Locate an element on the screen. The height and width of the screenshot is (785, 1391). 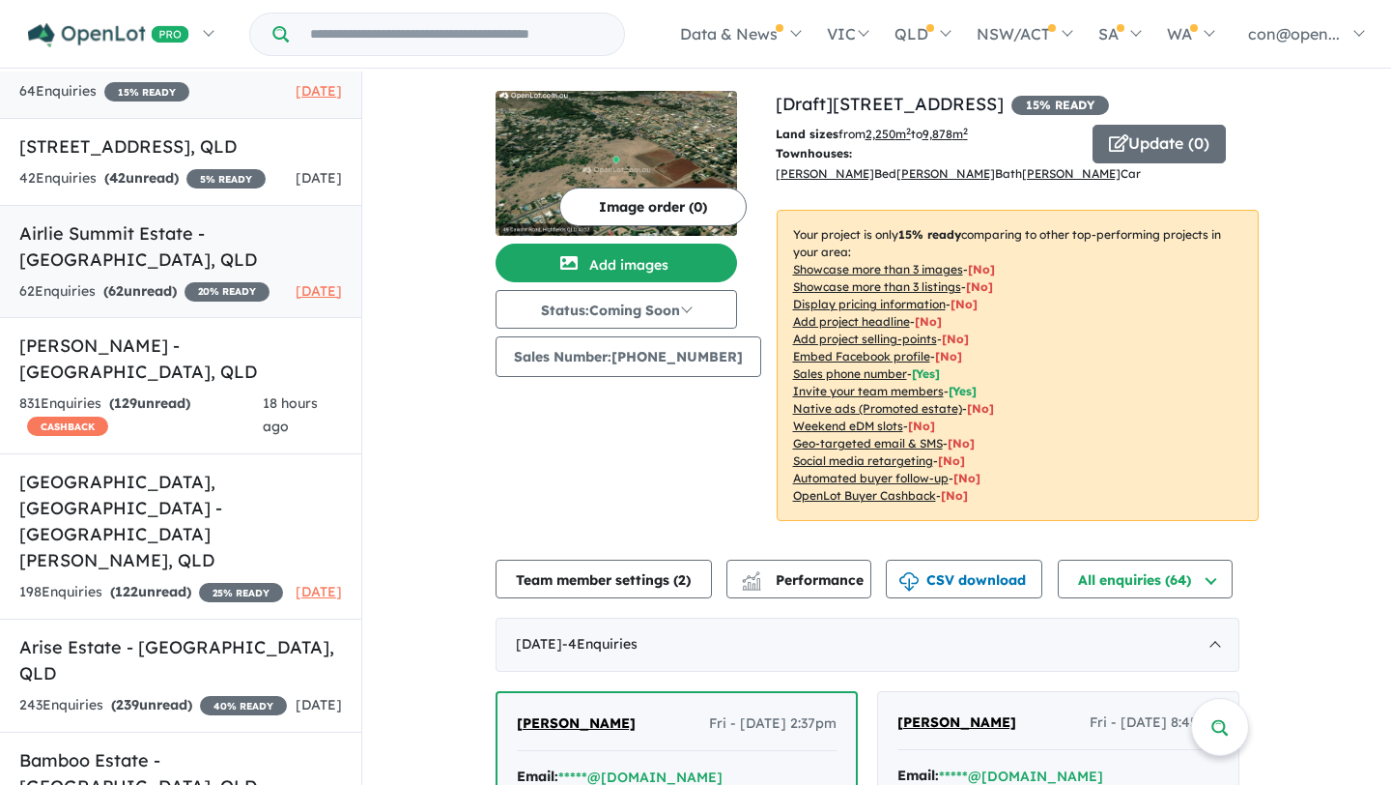
span: 2 is located at coordinates (682, 580).